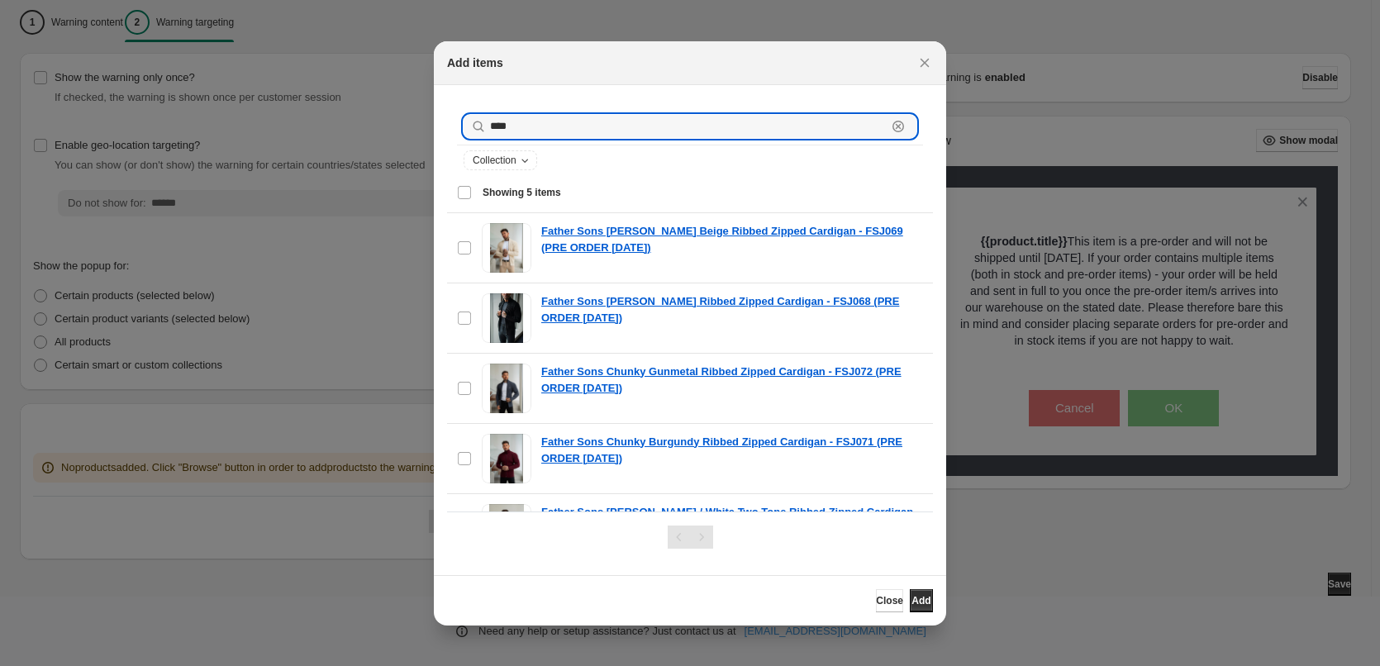 This screenshot has height=666, width=1380. Describe the element at coordinates (921, 601) in the screenshot. I see `button: Add` at that location.